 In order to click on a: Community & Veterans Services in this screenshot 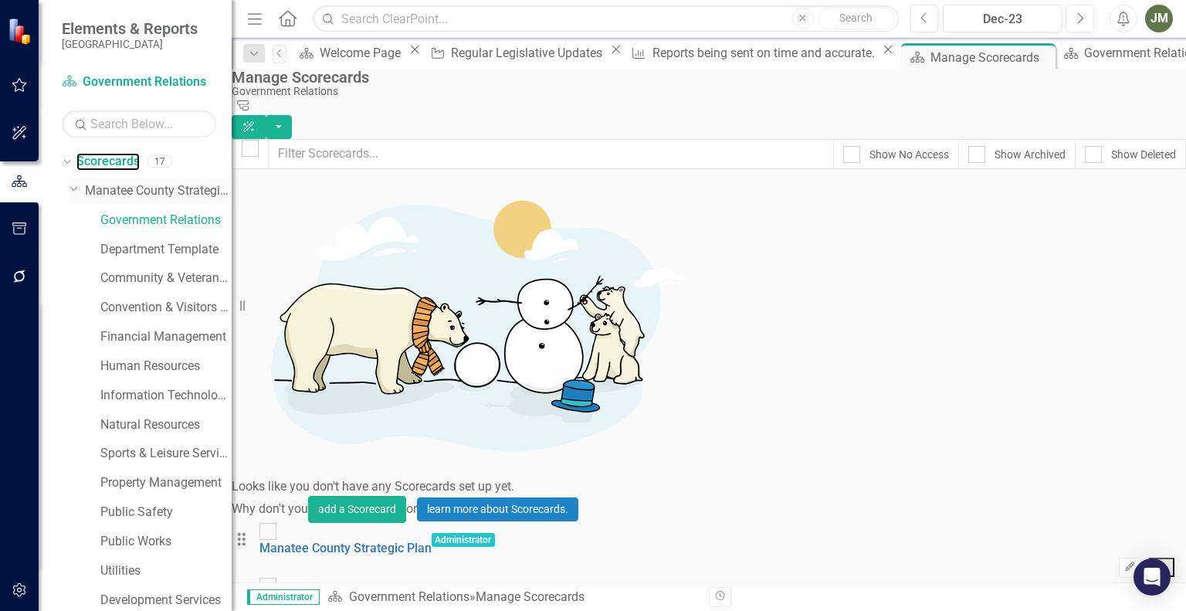, I will do `click(166, 278)`.